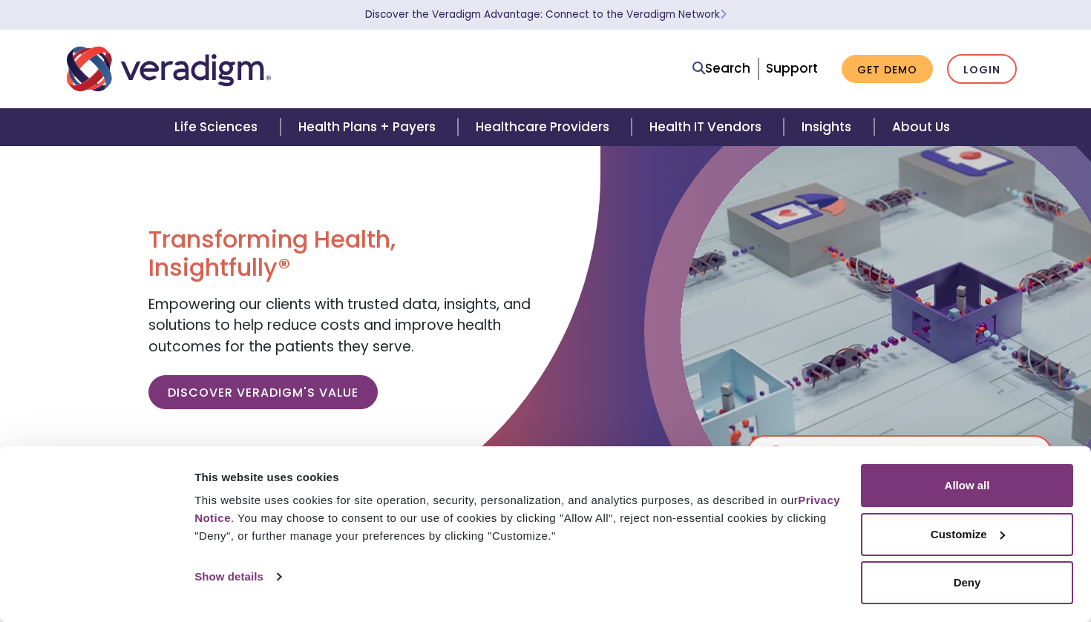 The width and height of the screenshot is (1091, 622). What do you see at coordinates (339, 326) in the screenshot?
I see `span: Empowering our clients with trusted data, insights, and solutions to help reduce costs and improv...` at bounding box center [339, 326].